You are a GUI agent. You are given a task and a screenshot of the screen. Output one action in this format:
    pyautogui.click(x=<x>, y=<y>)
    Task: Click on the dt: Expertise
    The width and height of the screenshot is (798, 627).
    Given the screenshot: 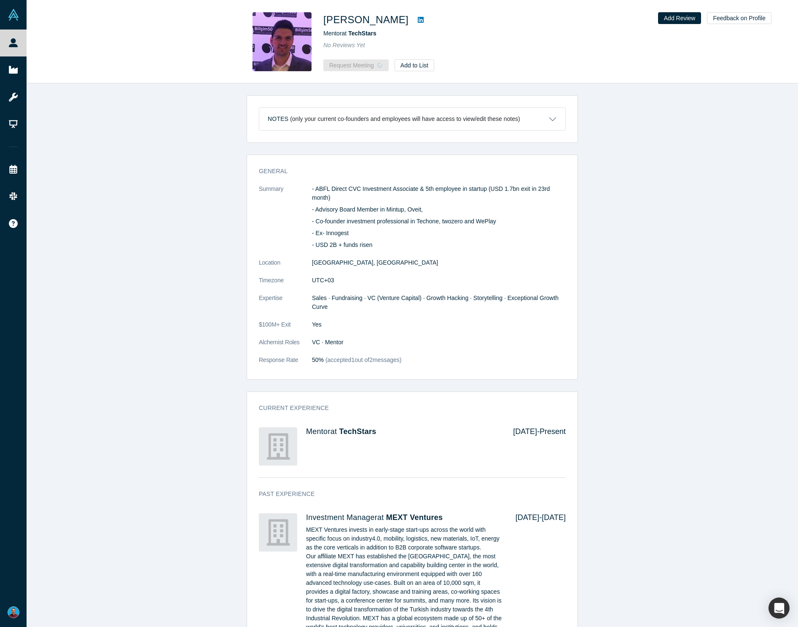 What is the action you would take?
    pyautogui.click(x=285, y=307)
    